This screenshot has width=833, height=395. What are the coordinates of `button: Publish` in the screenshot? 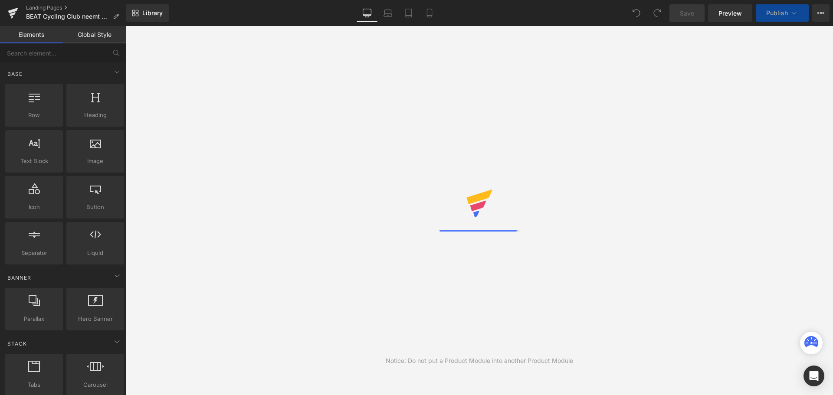 It's located at (782, 13).